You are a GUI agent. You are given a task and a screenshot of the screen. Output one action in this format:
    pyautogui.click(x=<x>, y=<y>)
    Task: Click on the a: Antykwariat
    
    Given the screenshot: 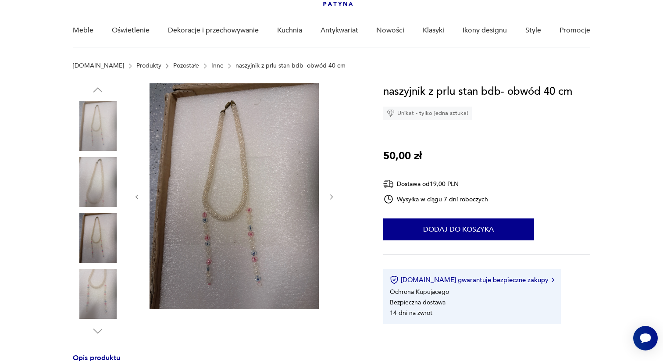 What is the action you would take?
    pyautogui.click(x=340, y=30)
    